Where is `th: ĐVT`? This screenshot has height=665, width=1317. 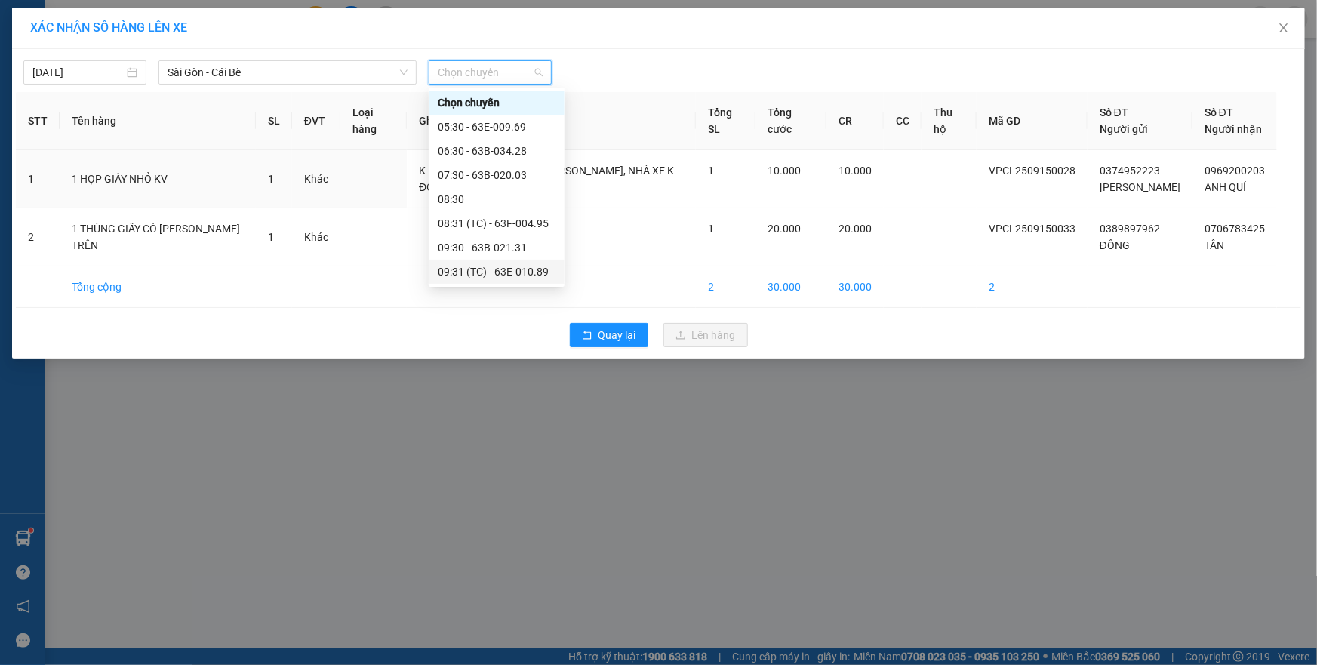 th: ĐVT is located at coordinates (316, 121).